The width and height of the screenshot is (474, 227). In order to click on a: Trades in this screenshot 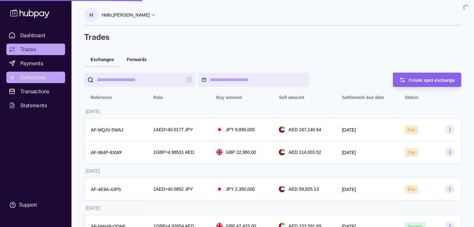, I will do `click(36, 49)`.